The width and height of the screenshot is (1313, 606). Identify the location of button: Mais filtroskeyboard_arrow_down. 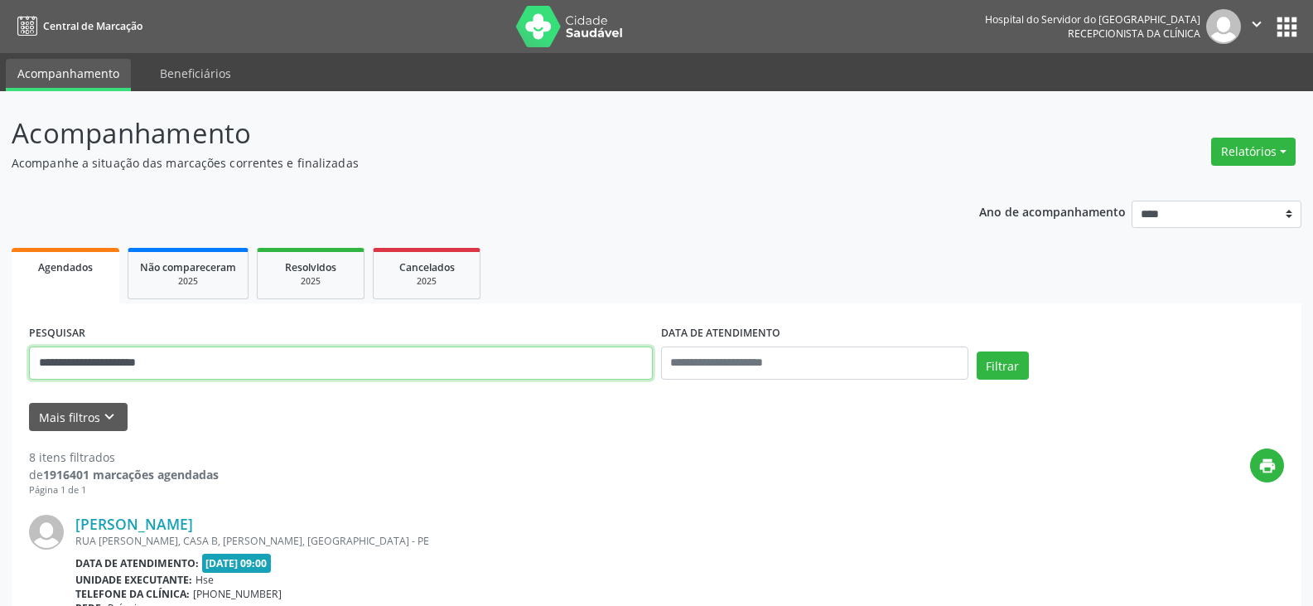
(78, 417).